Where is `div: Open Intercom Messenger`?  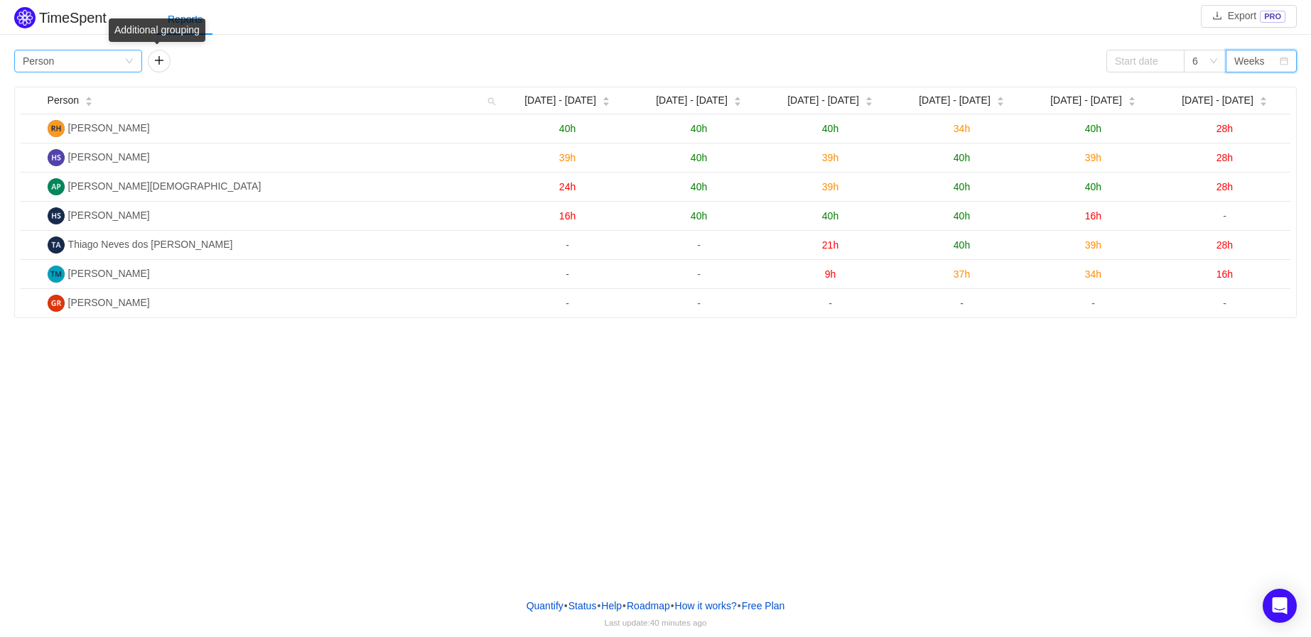 div: Open Intercom Messenger is located at coordinates (1279, 606).